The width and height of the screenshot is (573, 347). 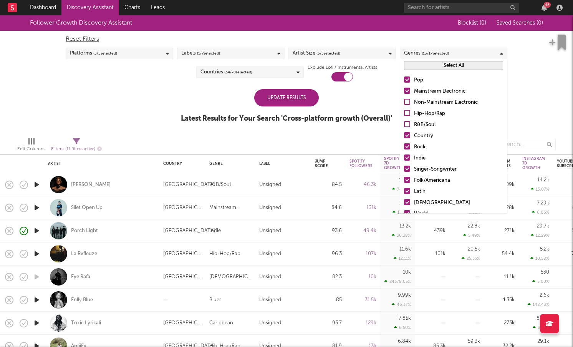 What do you see at coordinates (84, 231) in the screenshot?
I see `div: Porch Light` at bounding box center [84, 231].